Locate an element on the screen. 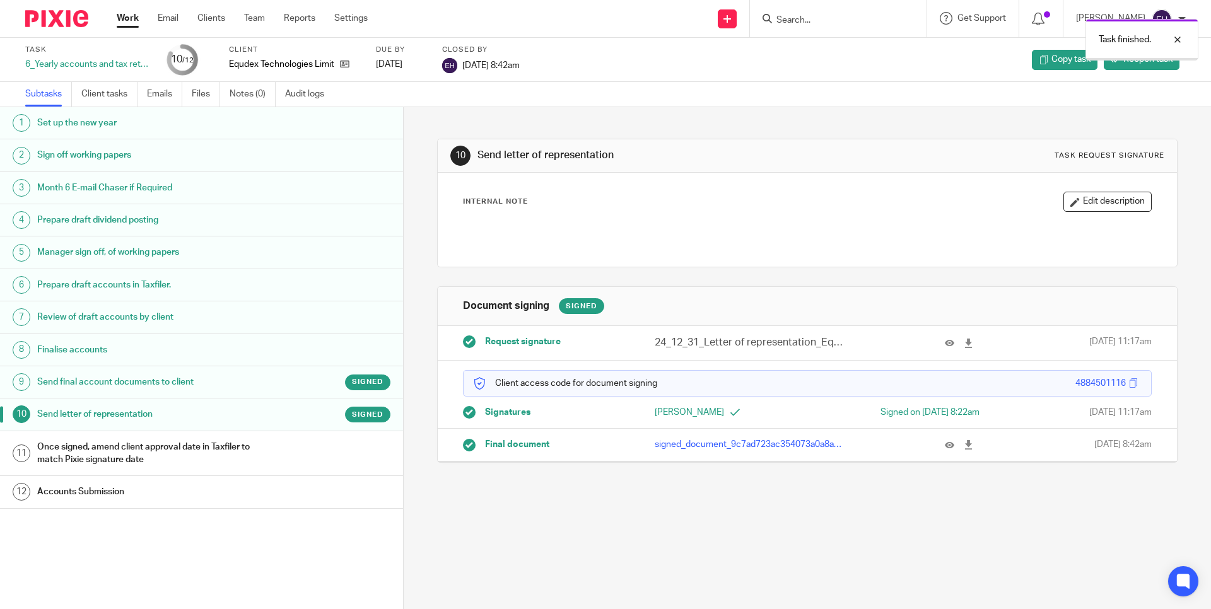 This screenshot has height=609, width=1211. a: Settings is located at coordinates (351, 18).